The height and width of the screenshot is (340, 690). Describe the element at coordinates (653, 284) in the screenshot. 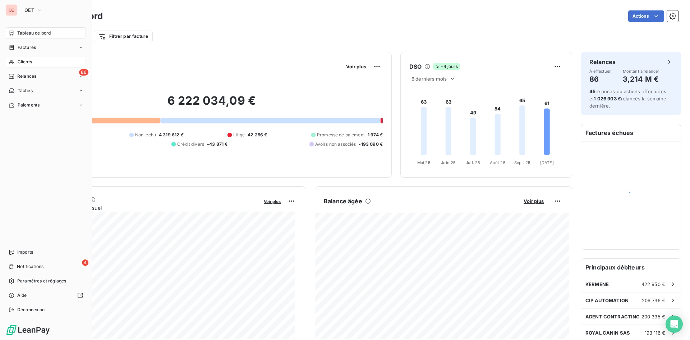

I see `span: 422 950 €` at that location.